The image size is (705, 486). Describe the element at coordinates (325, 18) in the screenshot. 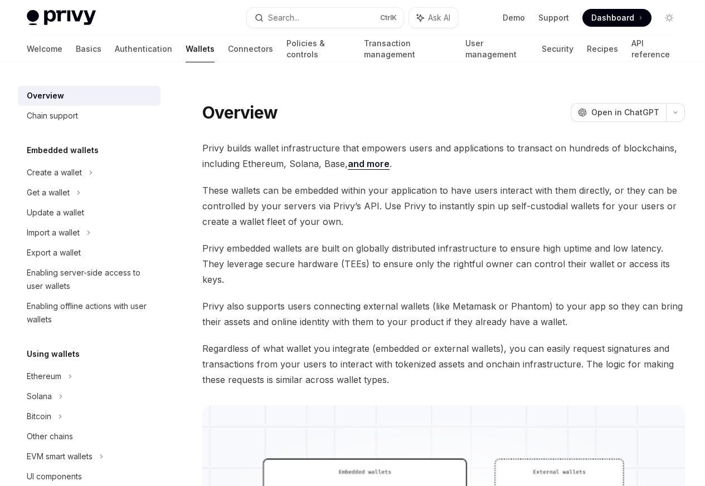

I see `button: Search...CtrlK` at that location.